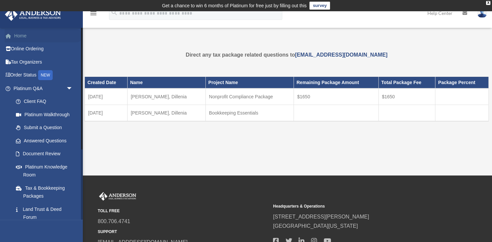  I want to click on th: Name, so click(166, 82).